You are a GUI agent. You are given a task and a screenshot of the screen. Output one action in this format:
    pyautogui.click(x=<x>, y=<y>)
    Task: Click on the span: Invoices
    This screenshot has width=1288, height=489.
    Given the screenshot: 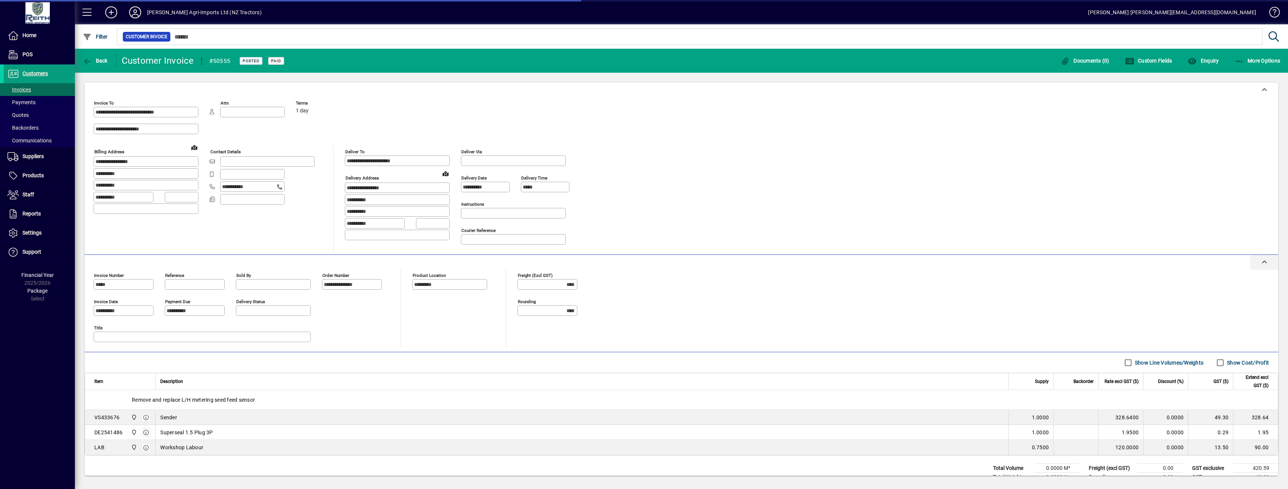 What is the action you would take?
    pyautogui.click(x=19, y=89)
    